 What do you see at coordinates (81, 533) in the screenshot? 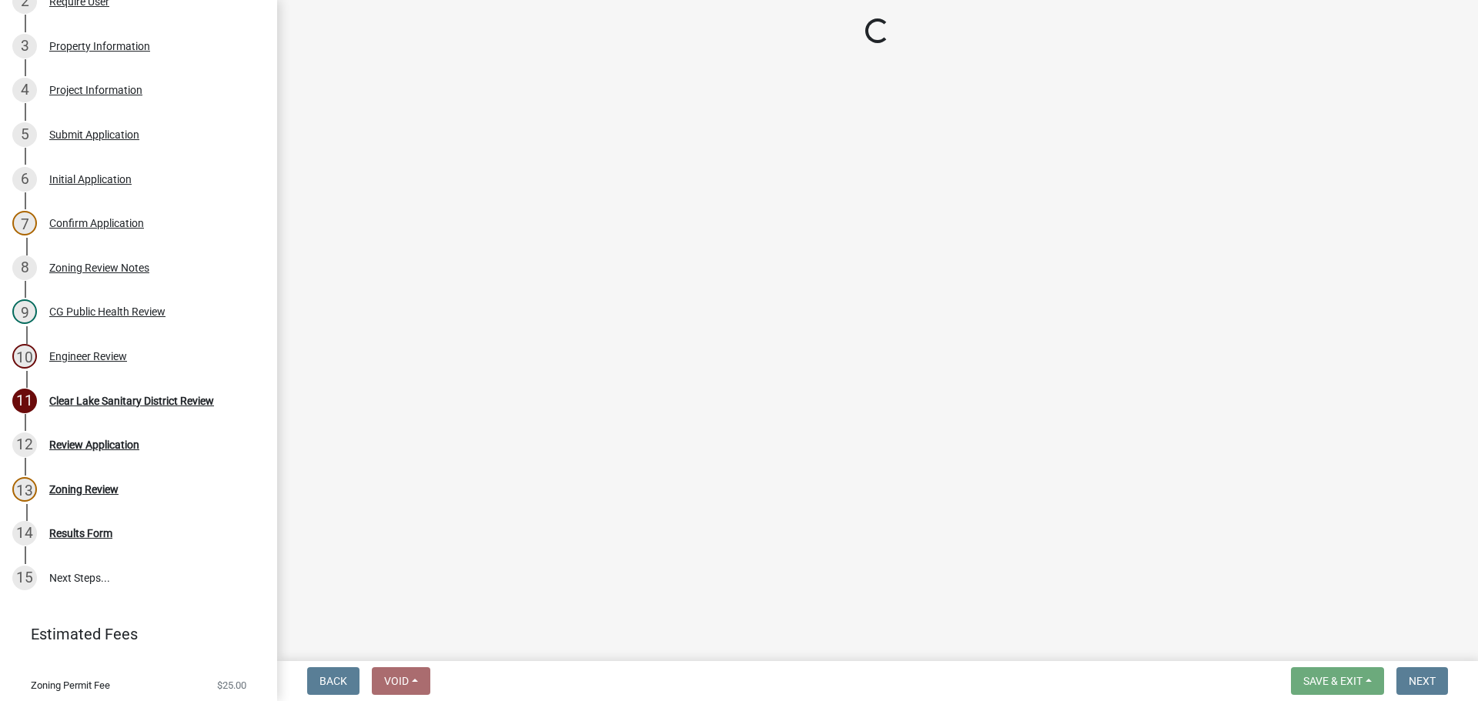
I see `div: Results Form` at bounding box center [81, 533].